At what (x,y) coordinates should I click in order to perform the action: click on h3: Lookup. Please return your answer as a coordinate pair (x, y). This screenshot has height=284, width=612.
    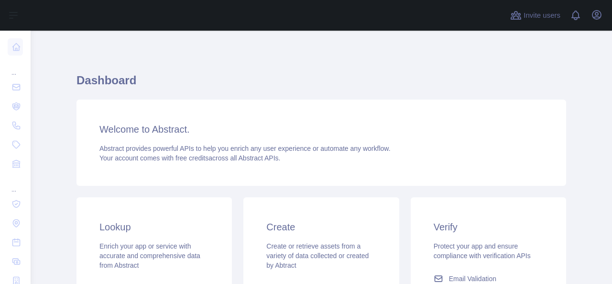
    Looking at the image, I should click on (154, 227).